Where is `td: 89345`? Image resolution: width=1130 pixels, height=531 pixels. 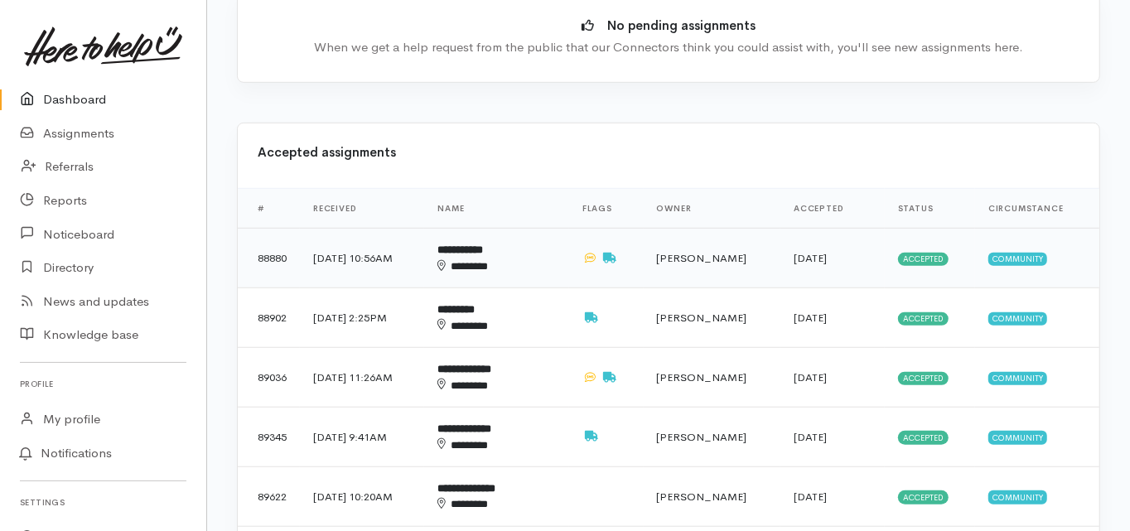 td: 89345 is located at coordinates (268, 437).